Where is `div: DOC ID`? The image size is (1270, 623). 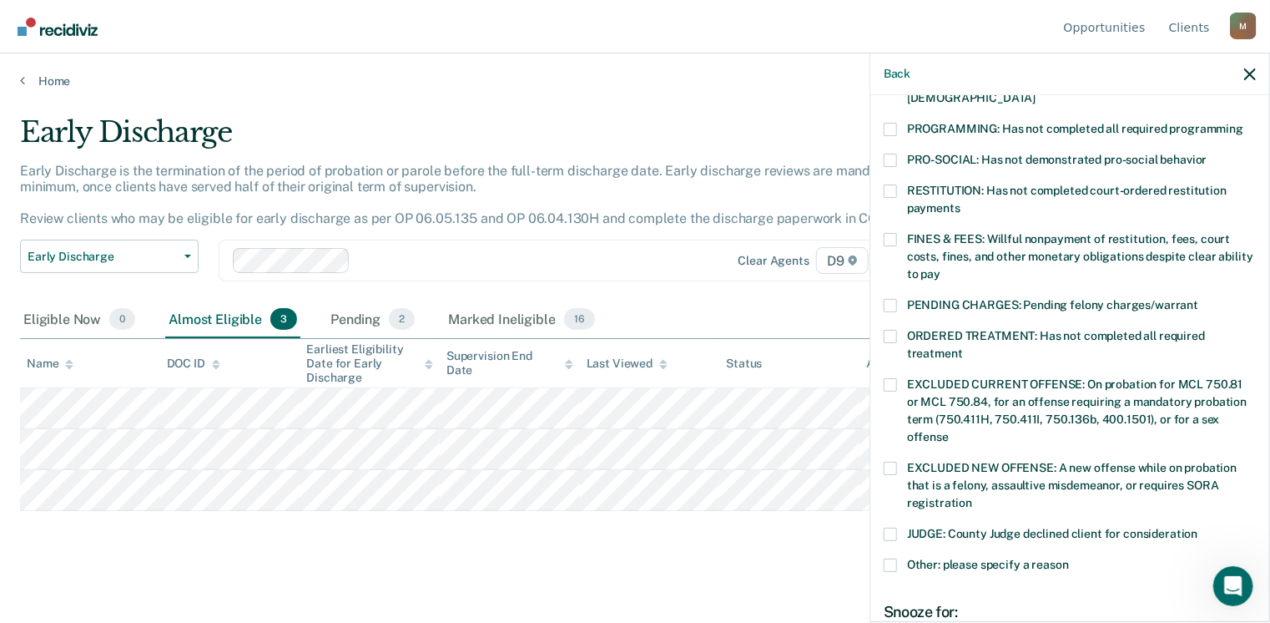
div: DOC ID is located at coordinates (194, 363).